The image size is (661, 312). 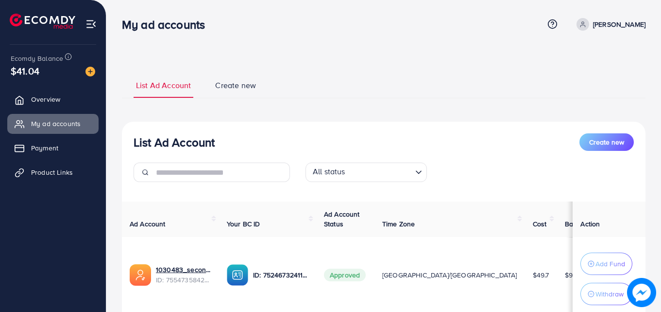 I want to click on span: $41.04, so click(x=25, y=70).